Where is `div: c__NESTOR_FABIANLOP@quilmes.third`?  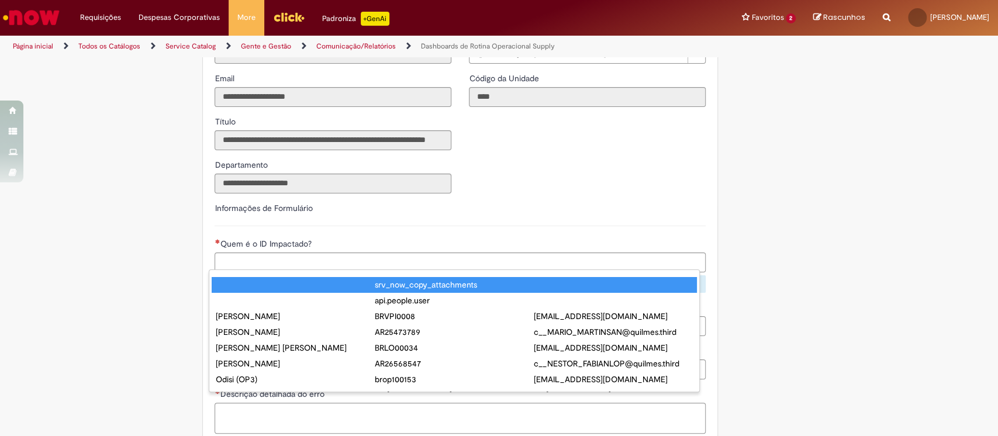
div: c__NESTOR_FABIANLOP@quilmes.third is located at coordinates (613, 364).